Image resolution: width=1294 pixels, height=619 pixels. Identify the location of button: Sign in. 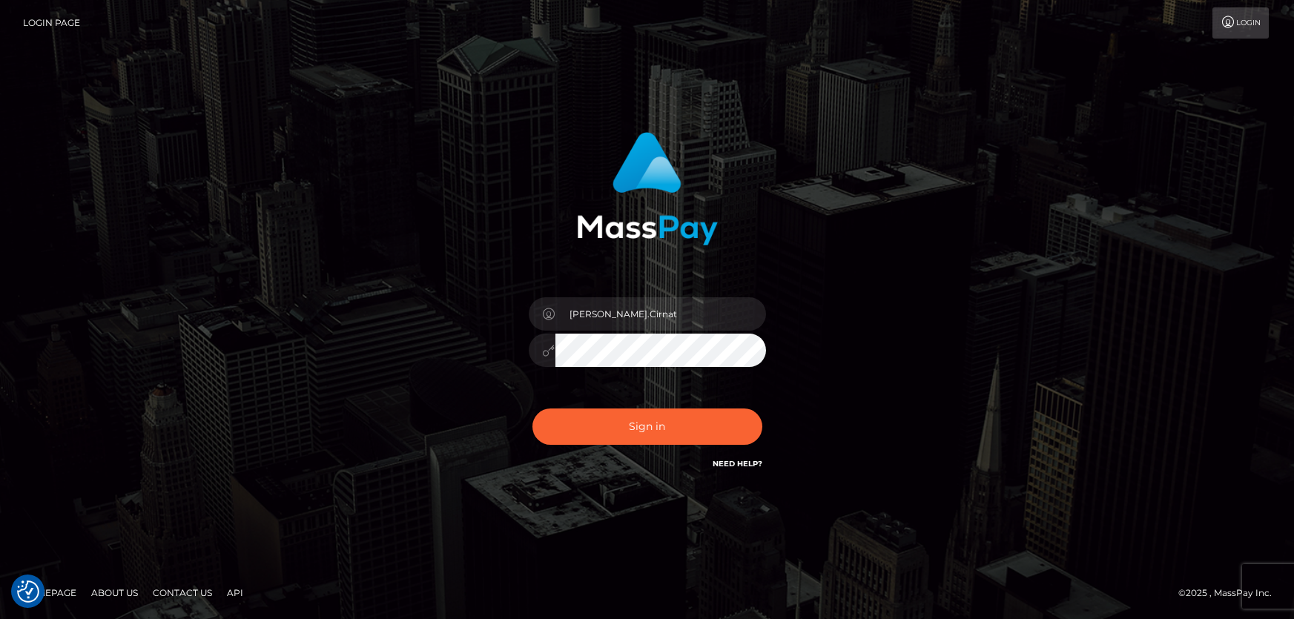
(647, 426).